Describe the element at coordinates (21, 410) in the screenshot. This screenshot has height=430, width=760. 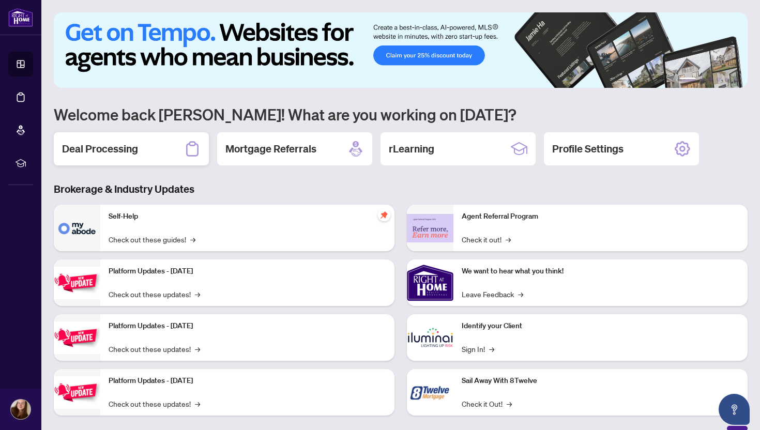
I see `img: Profile Icon` at that location.